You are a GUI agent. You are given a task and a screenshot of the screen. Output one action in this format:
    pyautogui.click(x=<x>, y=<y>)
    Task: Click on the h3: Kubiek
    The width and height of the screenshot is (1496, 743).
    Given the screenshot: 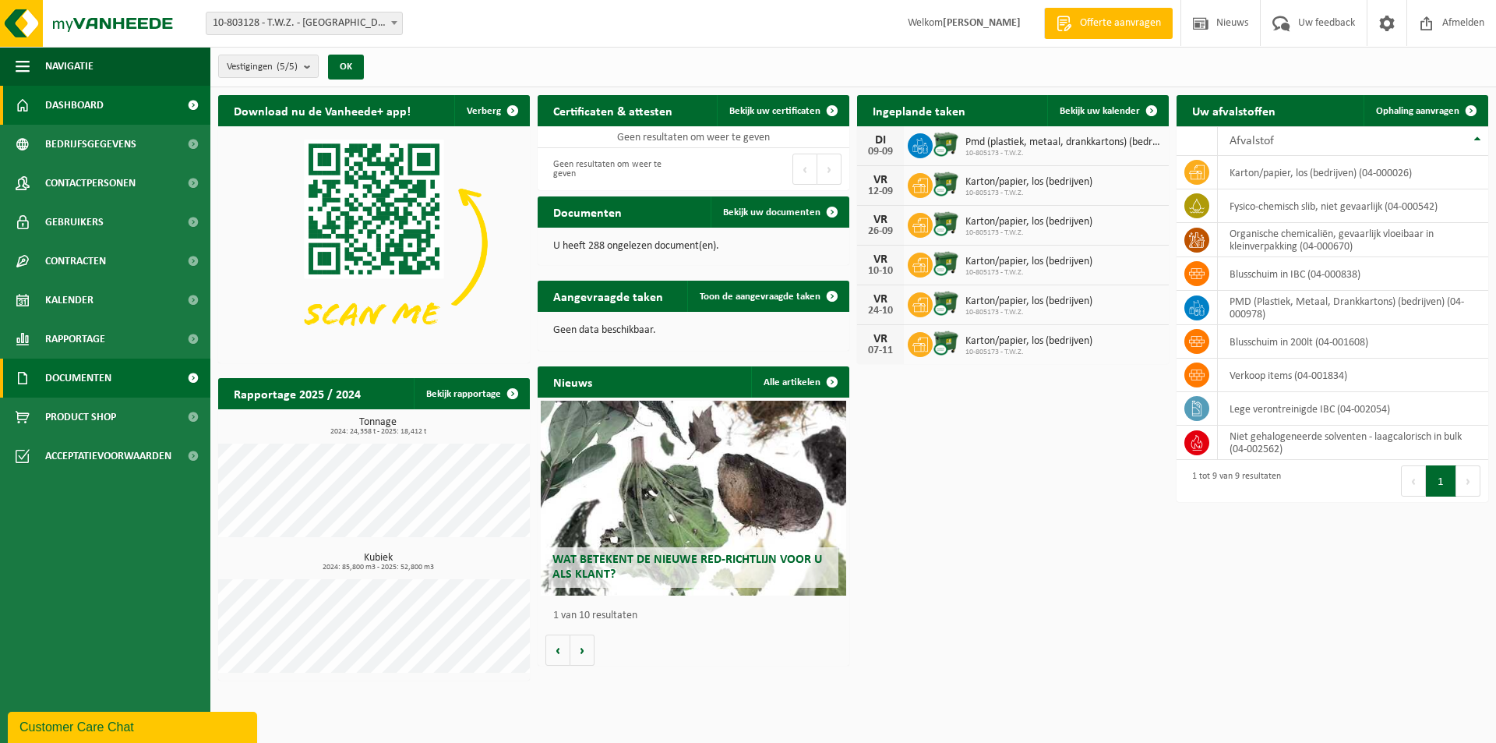 What is the action you would take?
    pyautogui.click(x=378, y=562)
    